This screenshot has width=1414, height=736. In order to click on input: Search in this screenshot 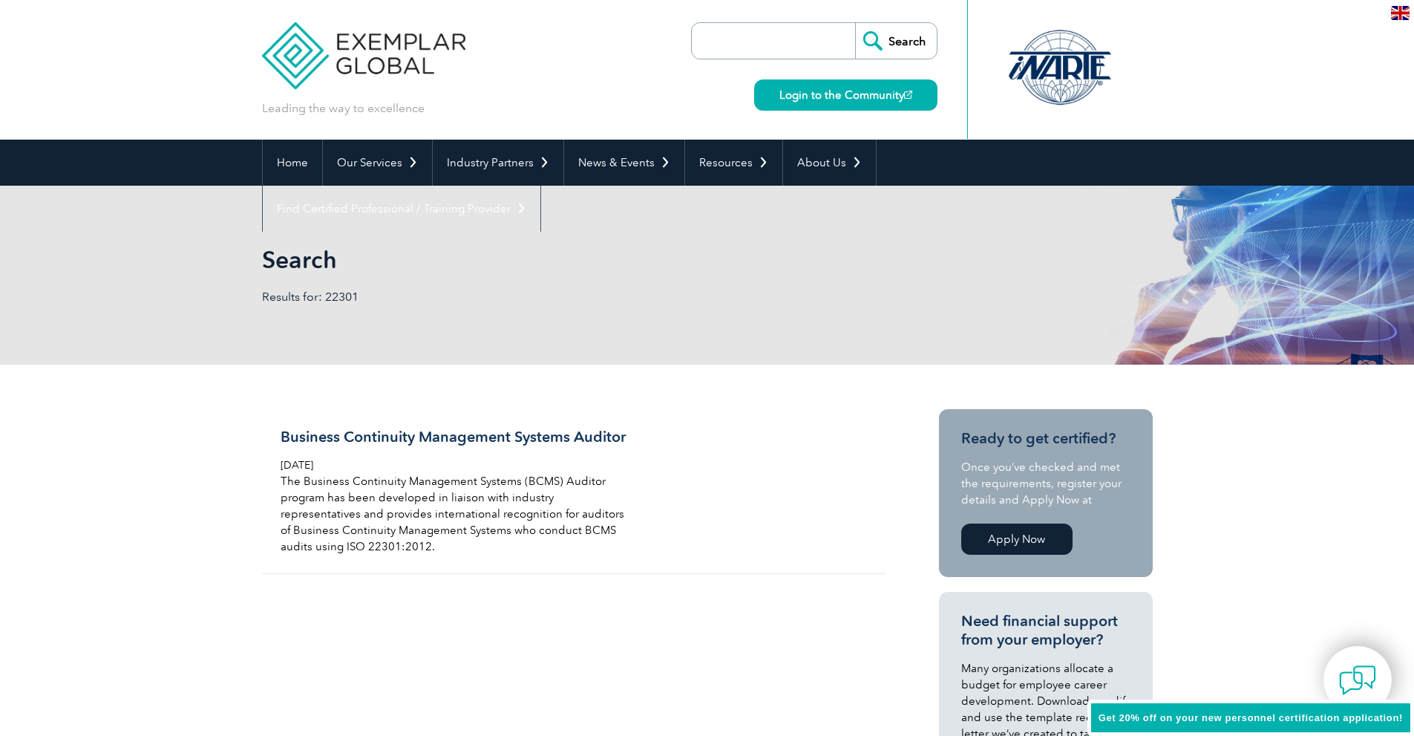, I will do `click(896, 41)`.